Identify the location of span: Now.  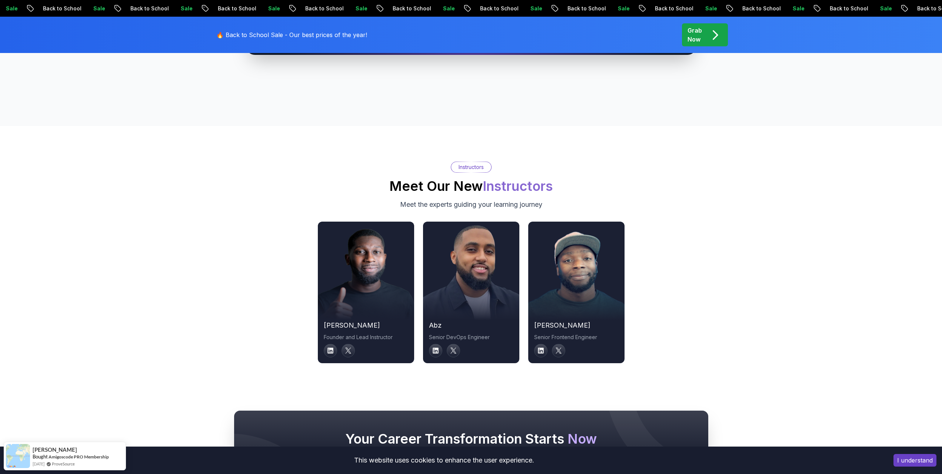
(582, 438).